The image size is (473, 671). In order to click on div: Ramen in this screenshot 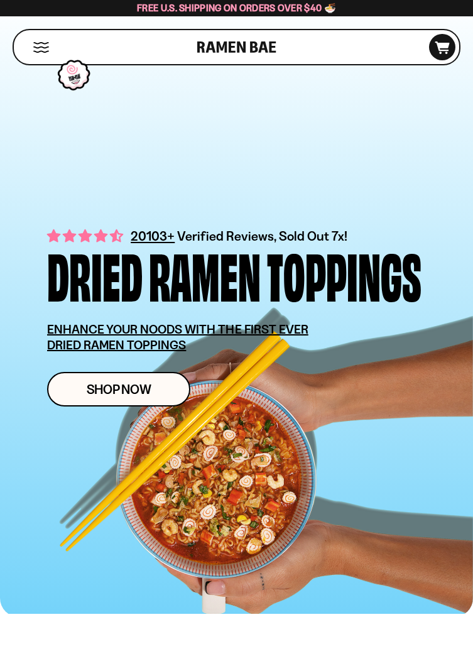, I will do `click(205, 274)`.